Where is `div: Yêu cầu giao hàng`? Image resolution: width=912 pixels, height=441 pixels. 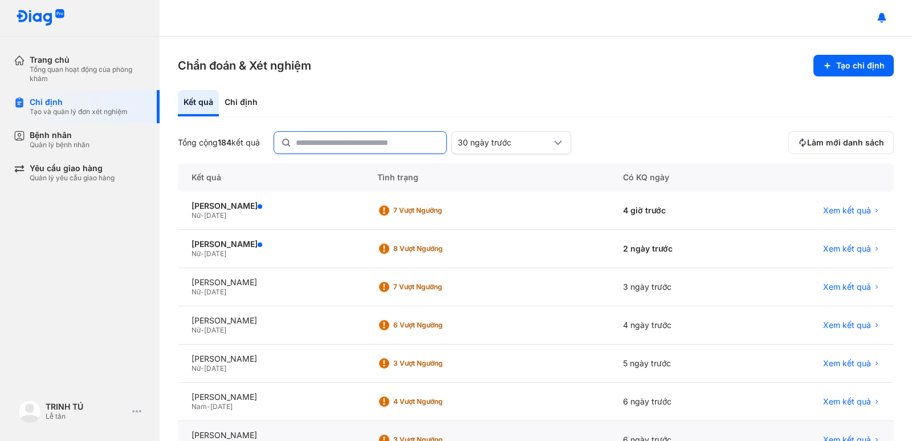 div: Yêu cầu giao hàng is located at coordinates (72, 168).